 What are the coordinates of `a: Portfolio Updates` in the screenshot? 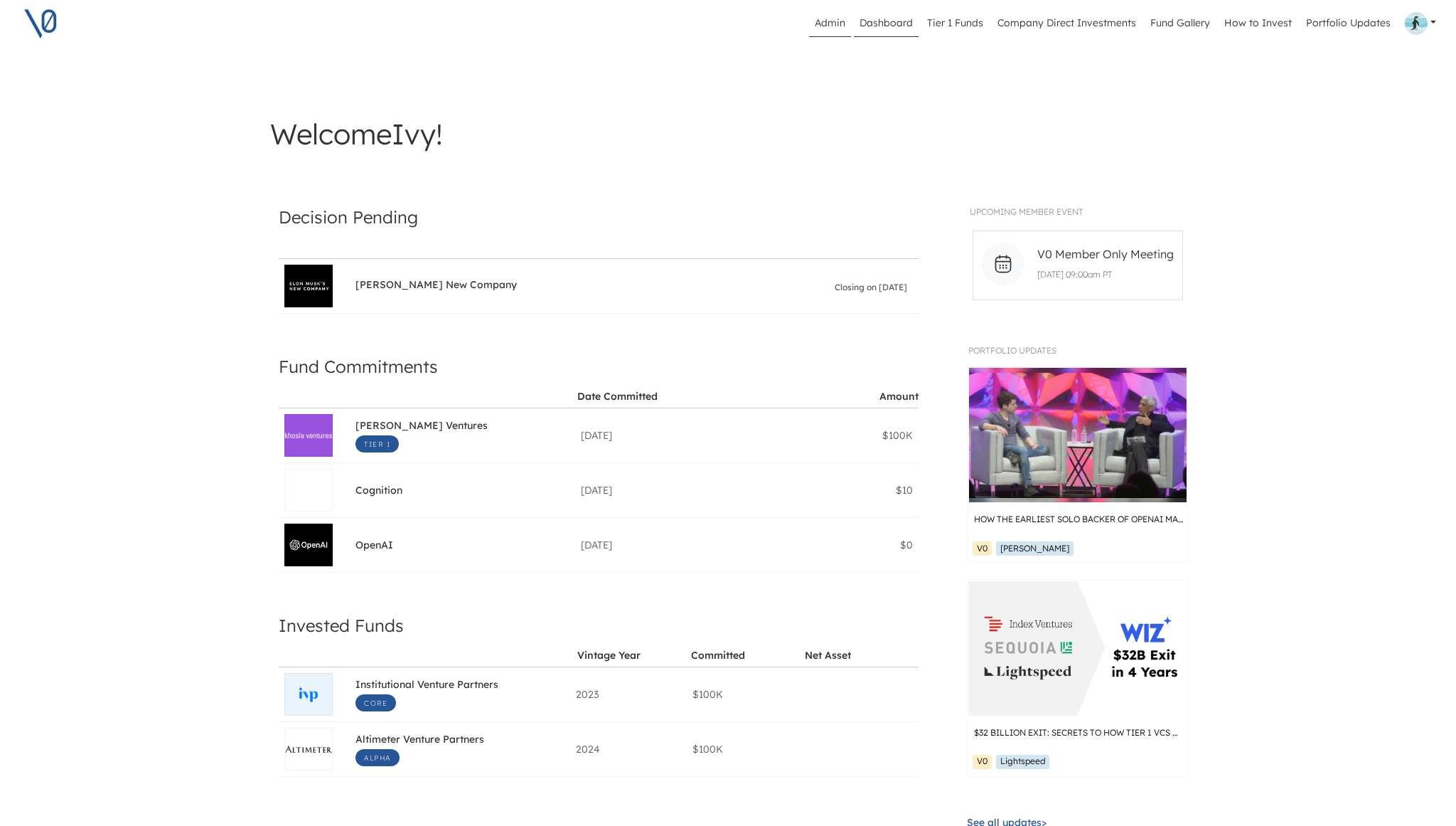 It's located at (1348, 24).